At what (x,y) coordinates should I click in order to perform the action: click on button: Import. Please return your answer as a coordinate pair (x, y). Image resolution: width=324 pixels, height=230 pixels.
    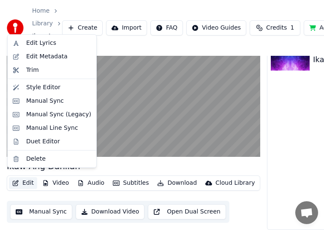
    Looking at the image, I should click on (126, 28).